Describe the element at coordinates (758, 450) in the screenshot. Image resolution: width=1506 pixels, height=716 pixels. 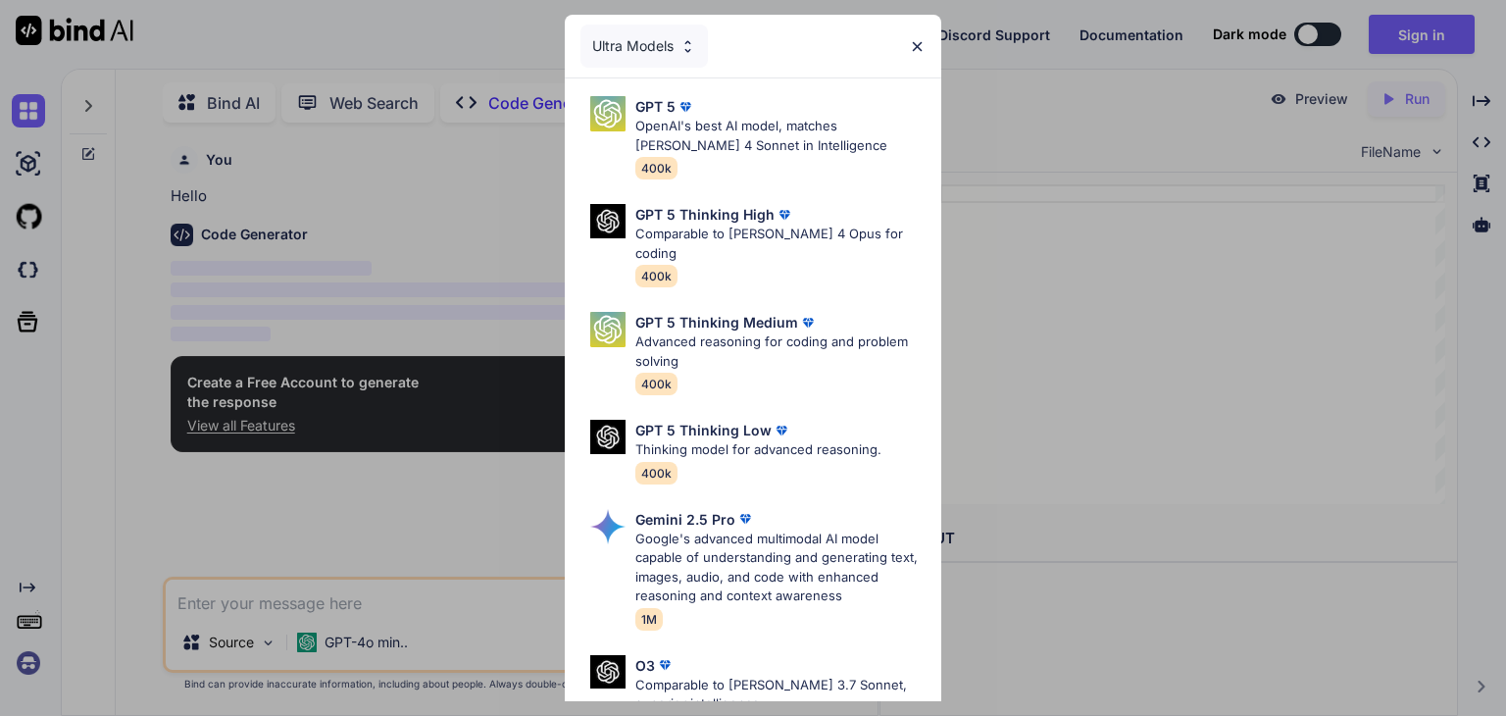
I see `p: Thinking model for advanced reasoning.` at that location.